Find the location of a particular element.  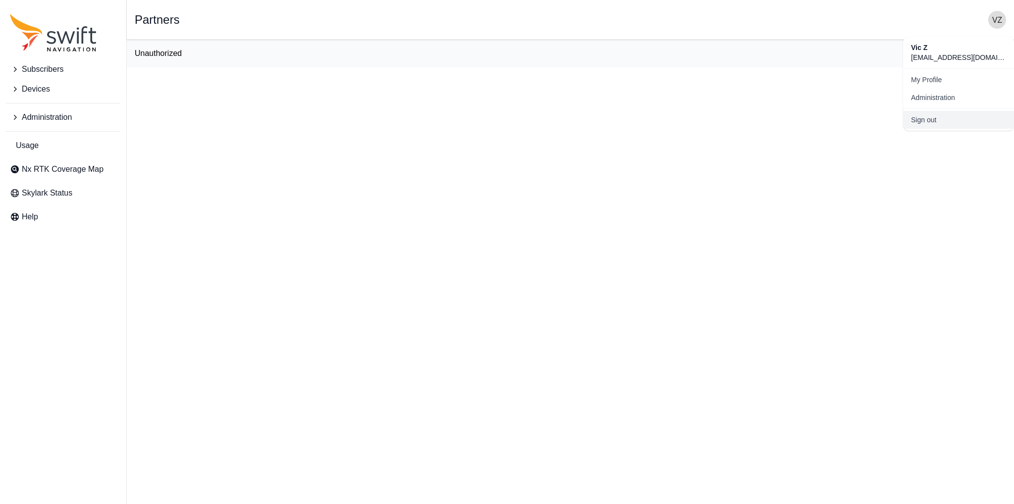

a: Administration is located at coordinates (959, 98).